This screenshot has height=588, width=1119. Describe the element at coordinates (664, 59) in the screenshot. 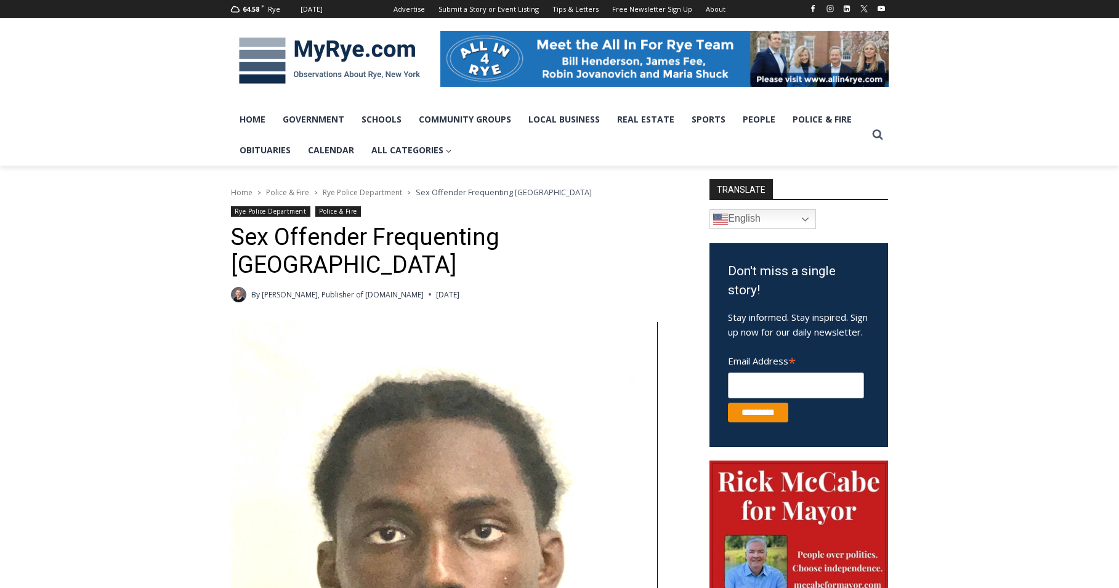

I see `img: All in for Rye` at that location.